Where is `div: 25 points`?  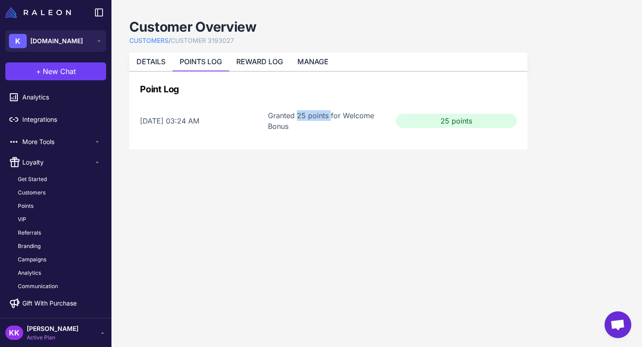
div: 25 points is located at coordinates (456, 121).